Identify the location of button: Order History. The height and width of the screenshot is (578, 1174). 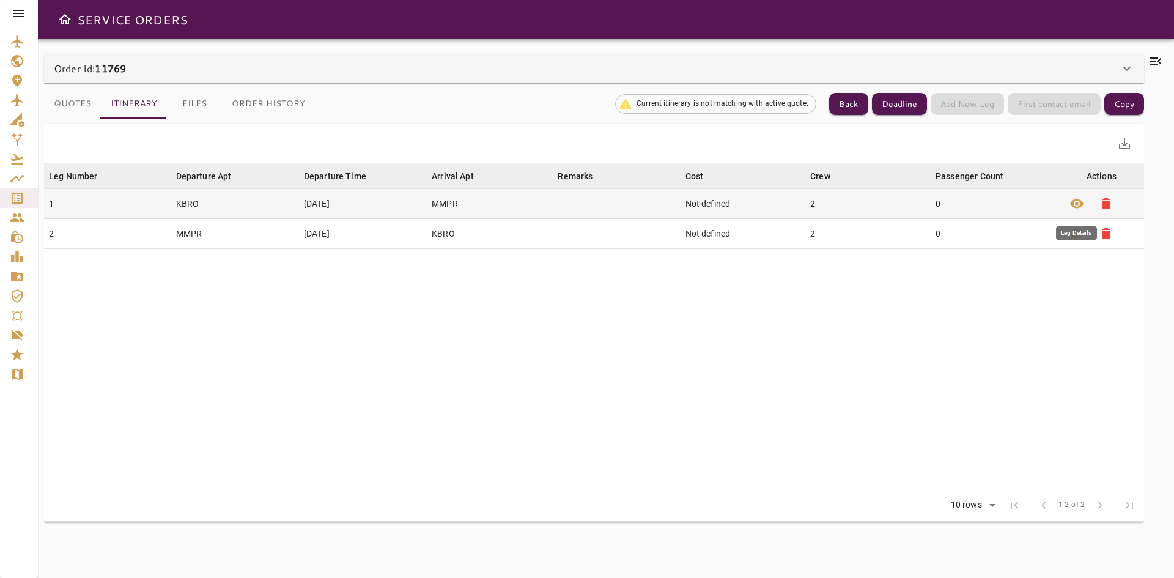
(268, 104).